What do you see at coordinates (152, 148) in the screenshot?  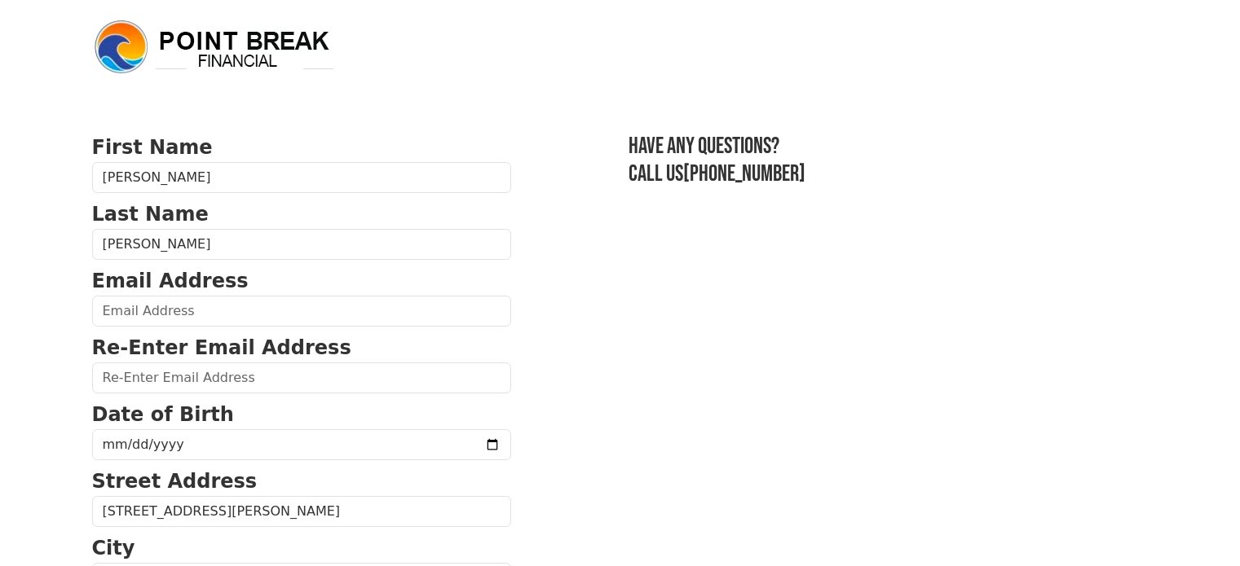 I see `strong: First Name` at bounding box center [152, 148].